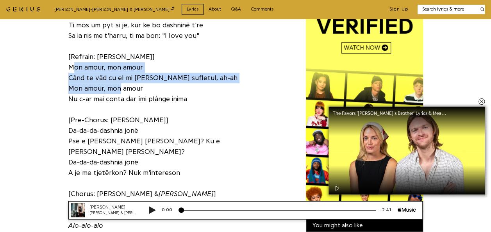  I want to click on a: Comments, so click(262, 9).